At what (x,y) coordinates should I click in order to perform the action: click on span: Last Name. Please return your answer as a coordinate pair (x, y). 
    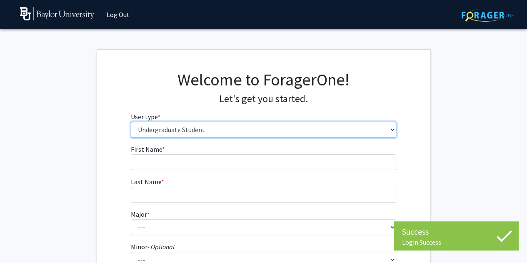
    Looking at the image, I should click on (146, 182).